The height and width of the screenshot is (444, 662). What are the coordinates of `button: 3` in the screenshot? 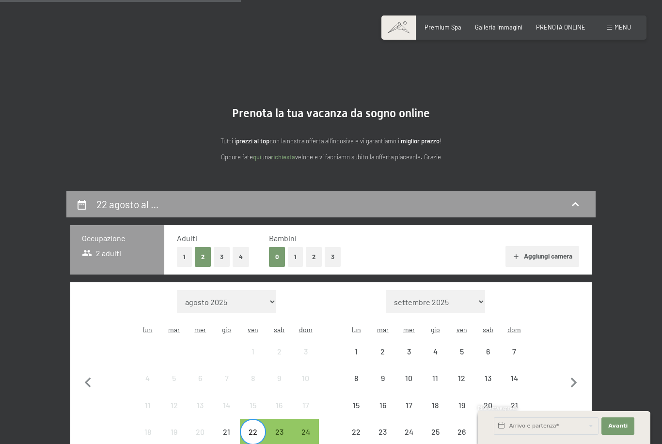 It's located at (332, 257).